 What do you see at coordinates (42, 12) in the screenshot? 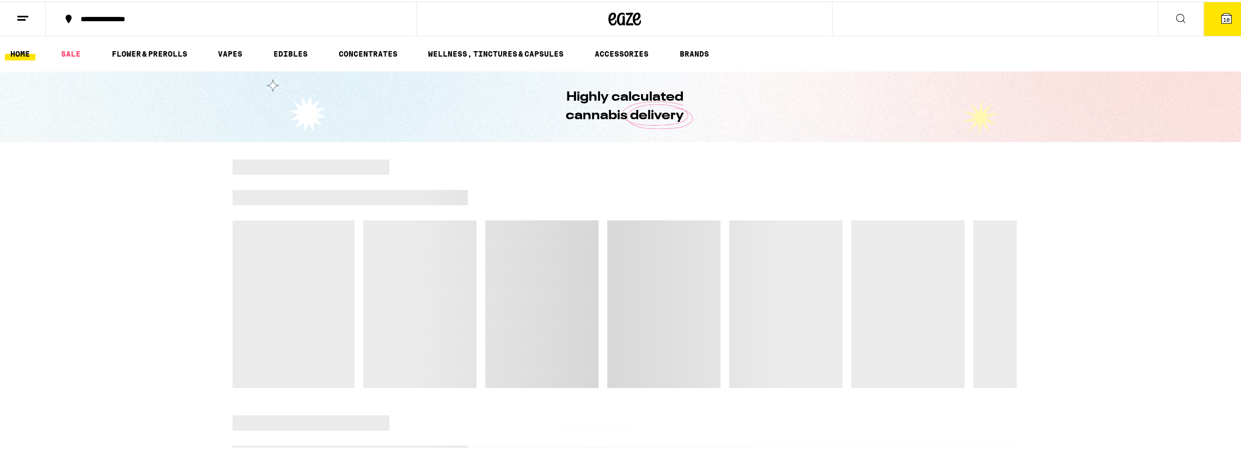
I see `span: Hi. Need any help?` at bounding box center [42, 12].